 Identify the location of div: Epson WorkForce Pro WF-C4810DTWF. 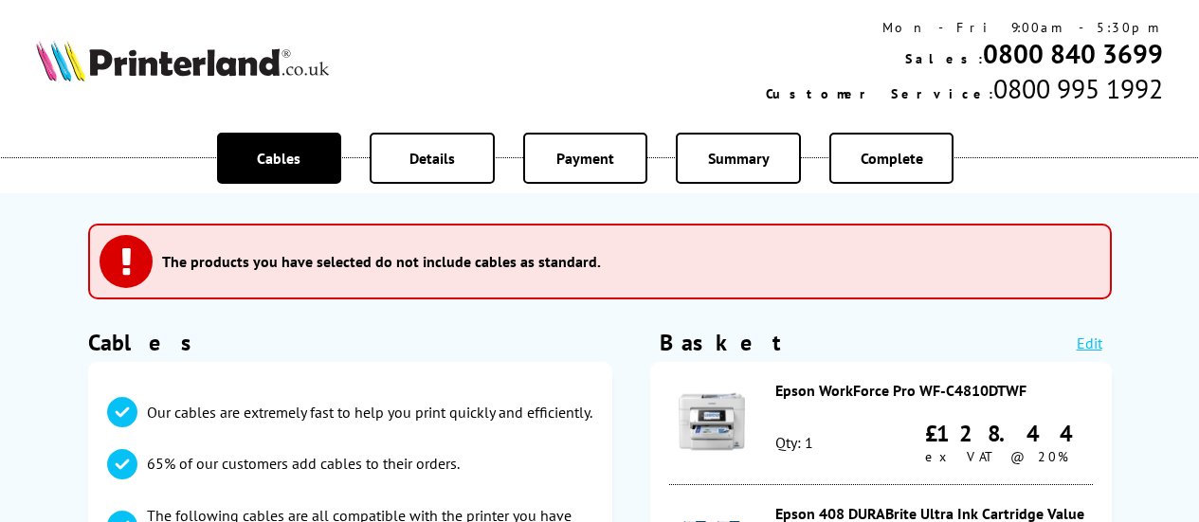
(934, 391).